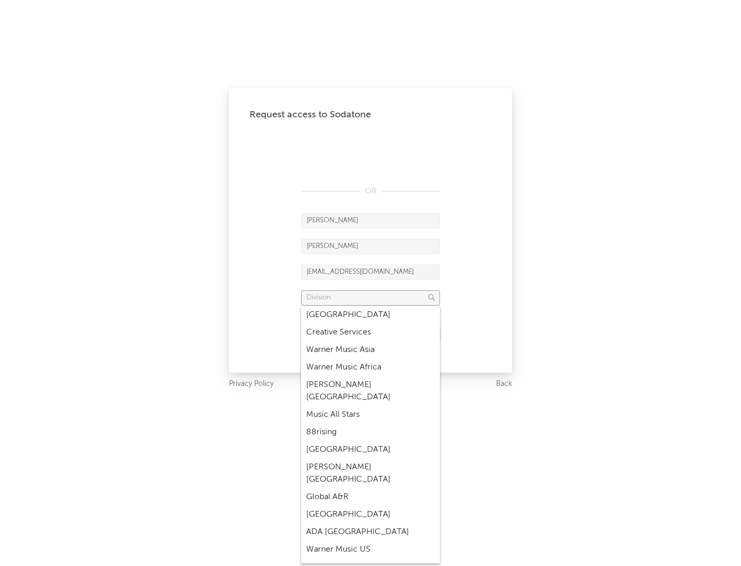  I want to click on div: Warner Music Asia, so click(371, 350).